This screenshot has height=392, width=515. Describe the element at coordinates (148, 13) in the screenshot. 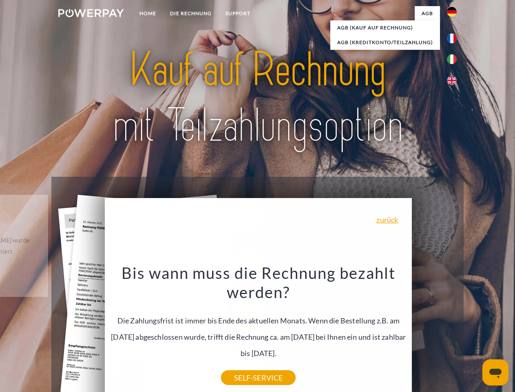

I see `a: Home` at that location.